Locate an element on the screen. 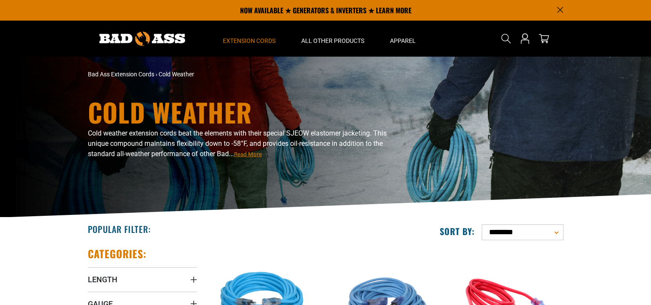 Image resolution: width=651 pixels, height=305 pixels. h1: Cold Weather is located at coordinates (244, 112).